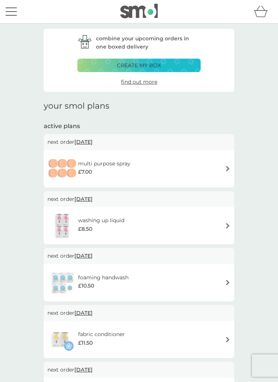 This screenshot has width=278, height=382. Describe the element at coordinates (139, 82) in the screenshot. I see `a: find out more` at that location.